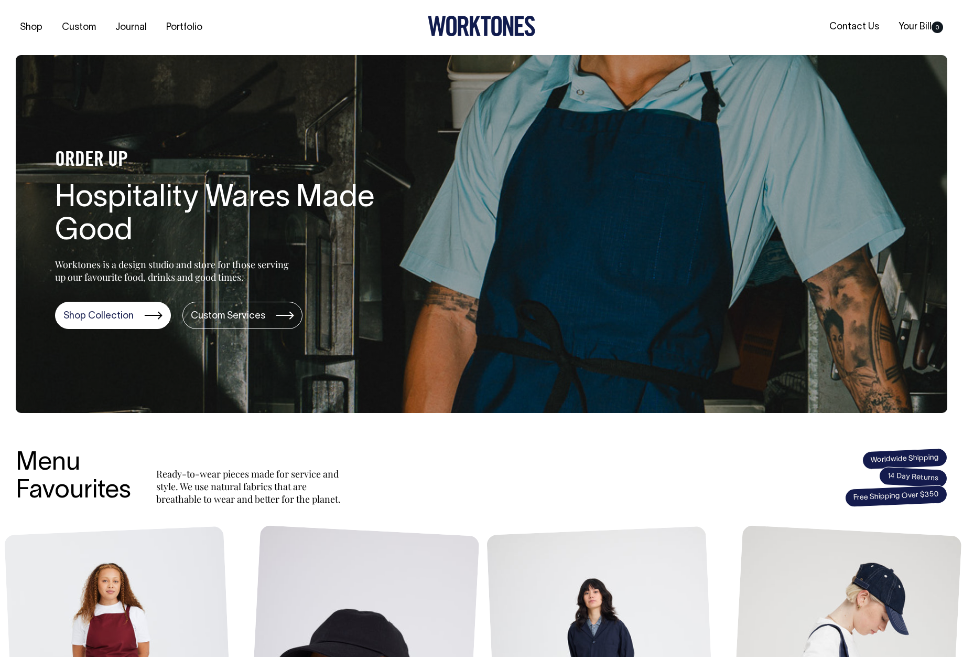 The width and height of the screenshot is (963, 657). Describe the element at coordinates (31, 27) in the screenshot. I see `a: Shop` at that location.